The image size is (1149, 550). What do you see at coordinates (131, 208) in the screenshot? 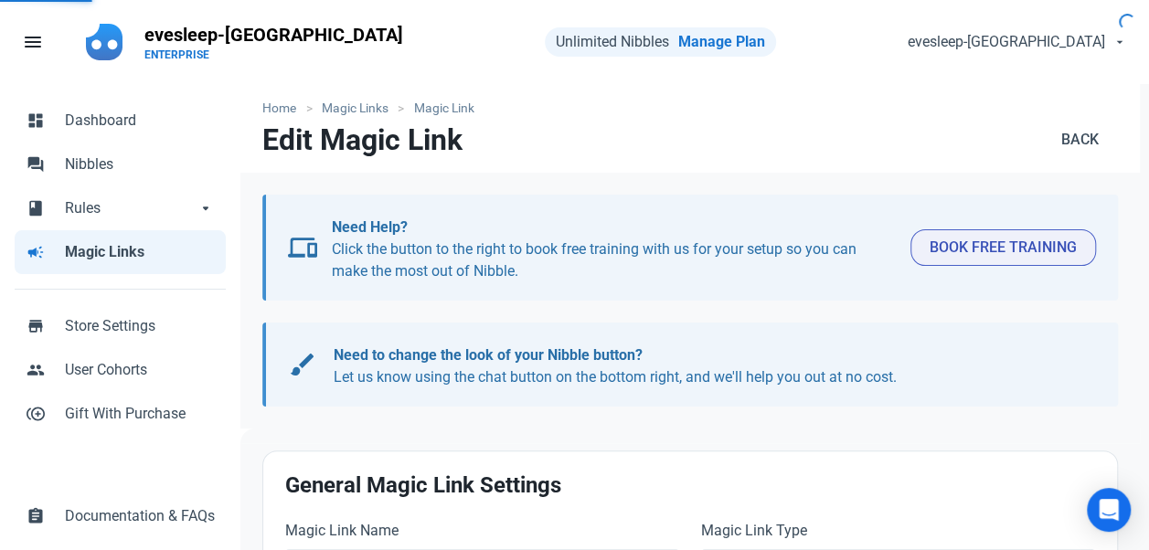
I see `span: Rules` at bounding box center [131, 208].